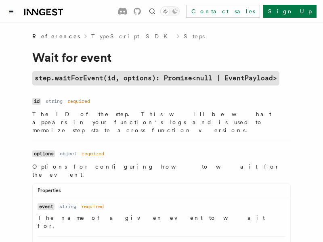  I want to click on p: The name of a given event to wait for., so click(161, 222).